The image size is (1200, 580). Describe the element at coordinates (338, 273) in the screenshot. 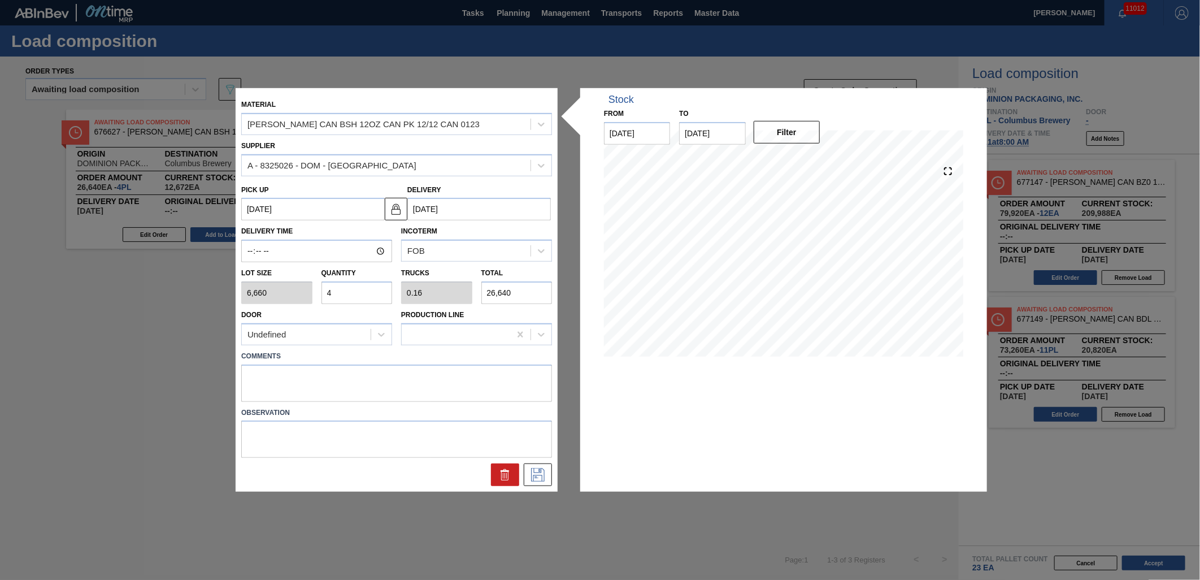

I see `label: Quantity` at that location.